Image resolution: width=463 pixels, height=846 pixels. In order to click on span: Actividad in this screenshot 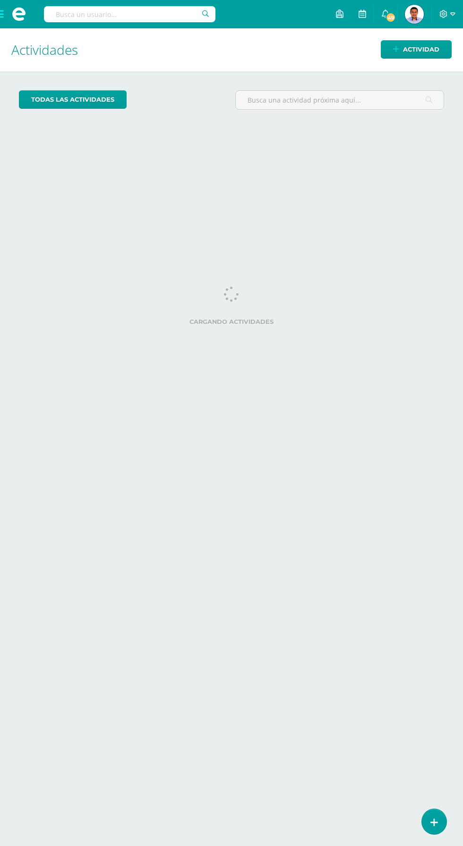, I will do `click(421, 49)`.